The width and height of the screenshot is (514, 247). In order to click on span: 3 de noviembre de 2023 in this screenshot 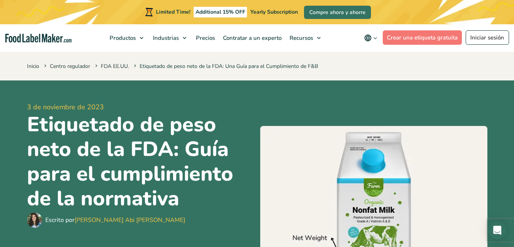, I will do `click(140, 107)`.